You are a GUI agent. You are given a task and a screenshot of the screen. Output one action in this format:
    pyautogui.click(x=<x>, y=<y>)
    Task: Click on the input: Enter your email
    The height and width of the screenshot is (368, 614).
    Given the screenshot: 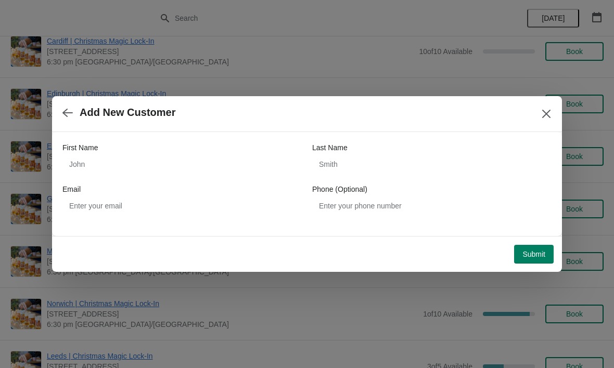 What is the action you would take?
    pyautogui.click(x=182, y=206)
    